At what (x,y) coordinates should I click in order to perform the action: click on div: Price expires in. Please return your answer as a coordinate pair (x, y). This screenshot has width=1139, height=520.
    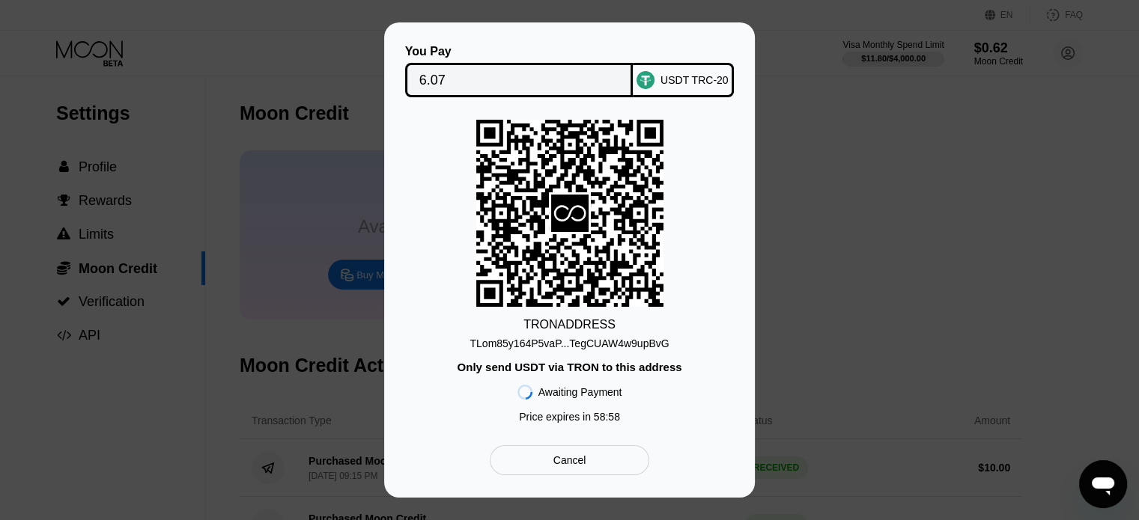
    Looking at the image, I should click on (569, 417).